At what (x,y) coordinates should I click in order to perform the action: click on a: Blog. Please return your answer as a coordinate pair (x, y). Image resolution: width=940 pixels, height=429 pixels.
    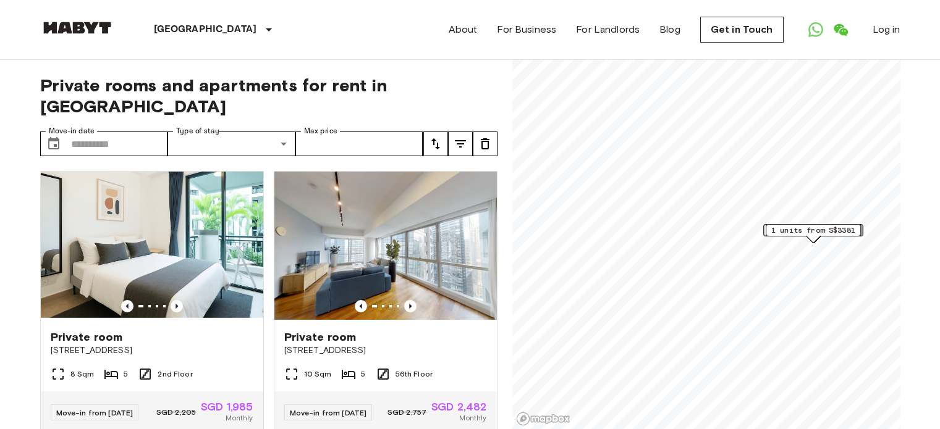
    Looking at the image, I should click on (670, 30).